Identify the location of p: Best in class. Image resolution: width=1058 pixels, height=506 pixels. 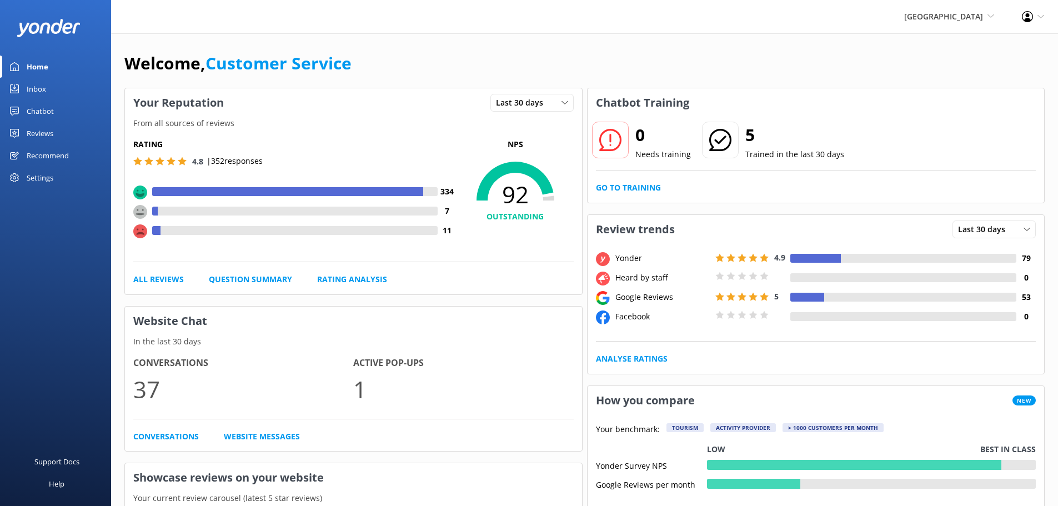
(1008, 449).